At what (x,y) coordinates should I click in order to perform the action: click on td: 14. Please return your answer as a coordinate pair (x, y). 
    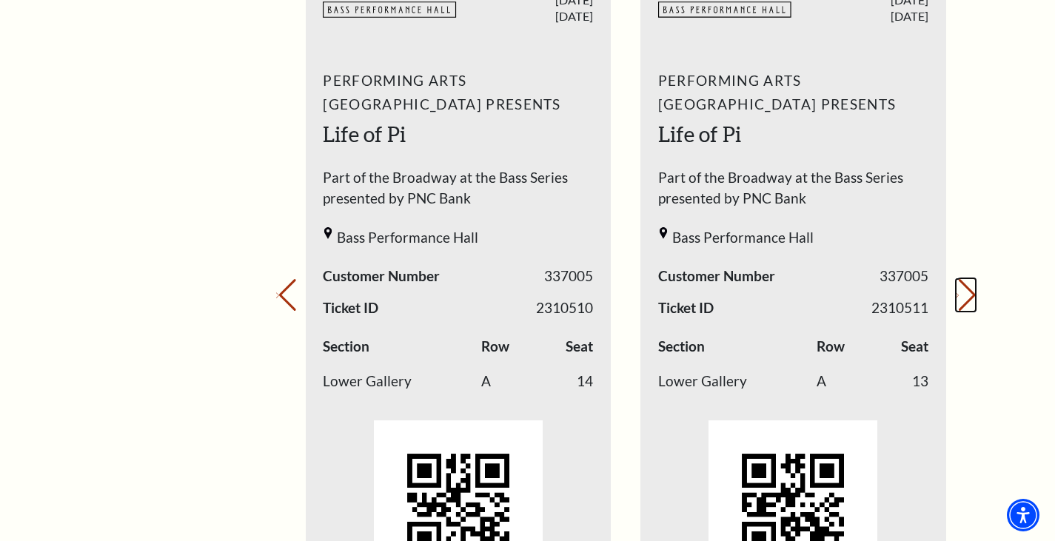
    Looking at the image, I should click on (569, 382).